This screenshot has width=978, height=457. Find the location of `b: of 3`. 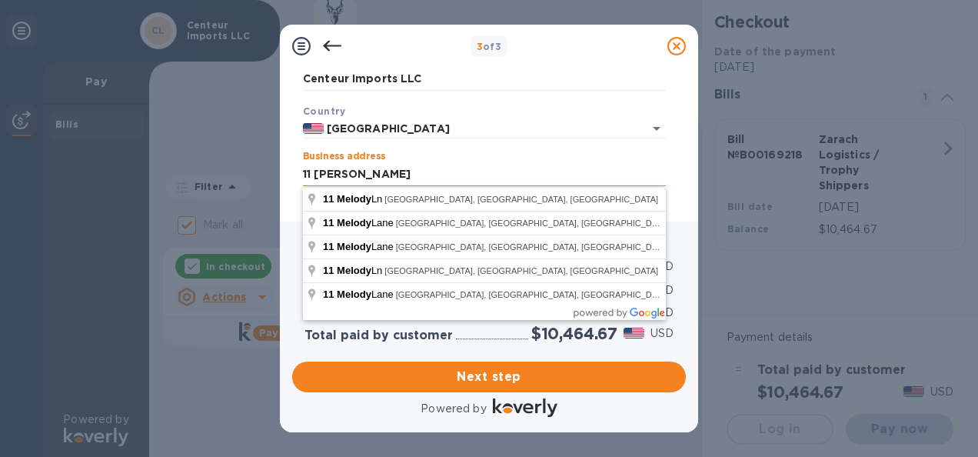

b: of 3 is located at coordinates (489, 46).